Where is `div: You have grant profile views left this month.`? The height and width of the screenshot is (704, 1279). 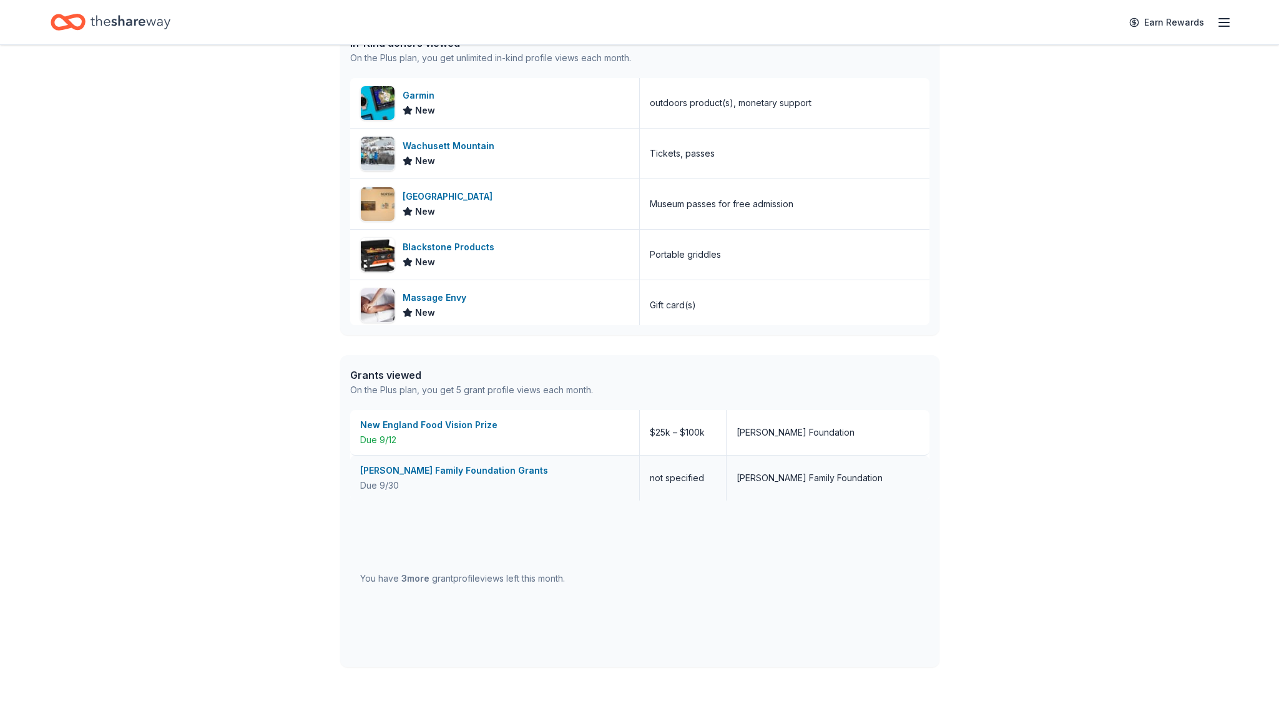
div: You have grant profile views left this month. is located at coordinates (462, 579).